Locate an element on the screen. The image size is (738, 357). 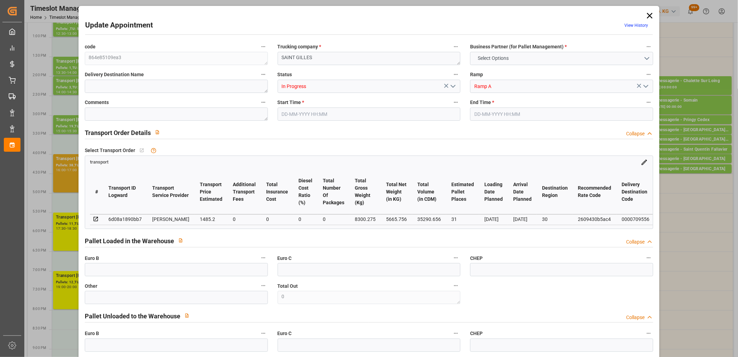
th: Destination Region is located at coordinates (555, 192).